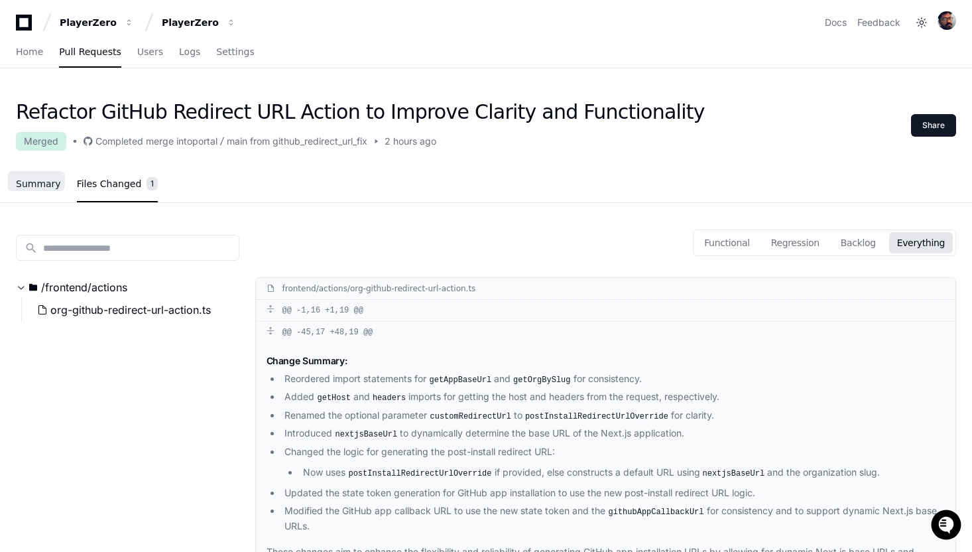 The width and height of the screenshot is (972, 552). Describe the element at coordinates (614, 519) in the screenshot. I see `li: Modified the GitHub app callback URL to use the new state token and the for consistency and to su...` at that location.